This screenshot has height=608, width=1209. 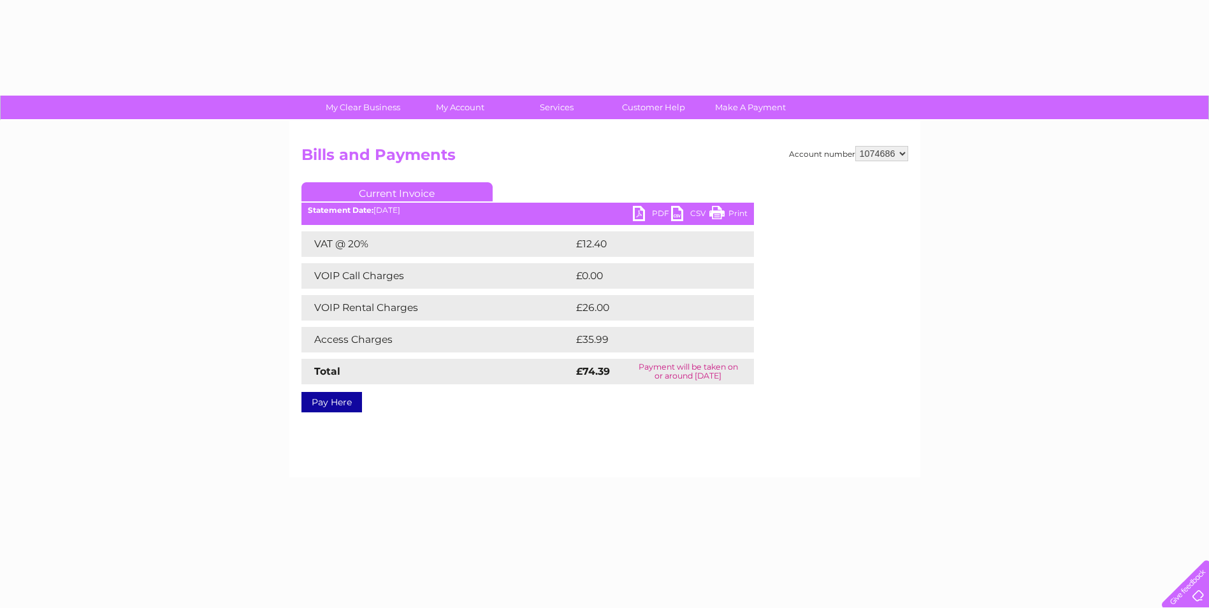 I want to click on a: PDF, so click(x=652, y=215).